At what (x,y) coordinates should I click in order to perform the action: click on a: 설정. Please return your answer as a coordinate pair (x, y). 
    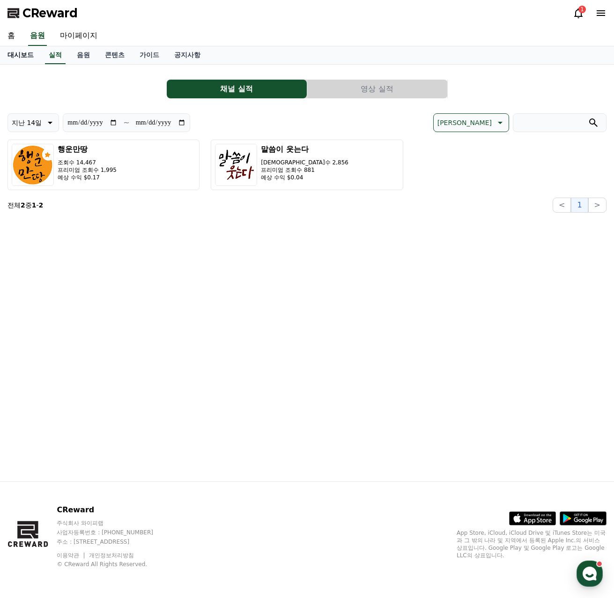
    Looking at the image, I should click on (150, 309).